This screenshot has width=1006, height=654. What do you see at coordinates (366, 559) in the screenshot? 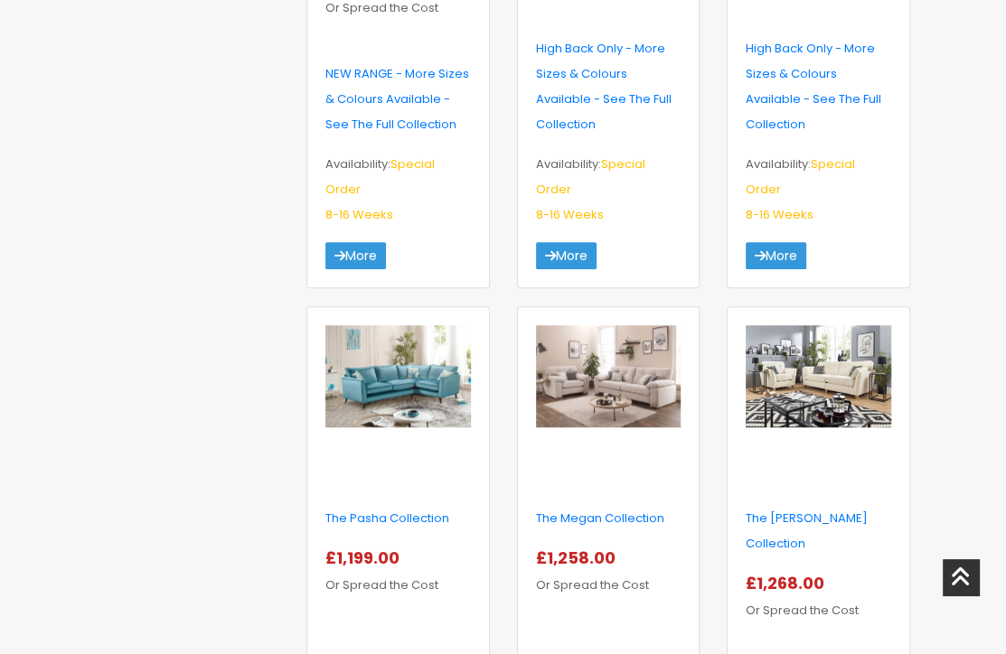
I see `a: £1,199.00` at bounding box center [366, 559].